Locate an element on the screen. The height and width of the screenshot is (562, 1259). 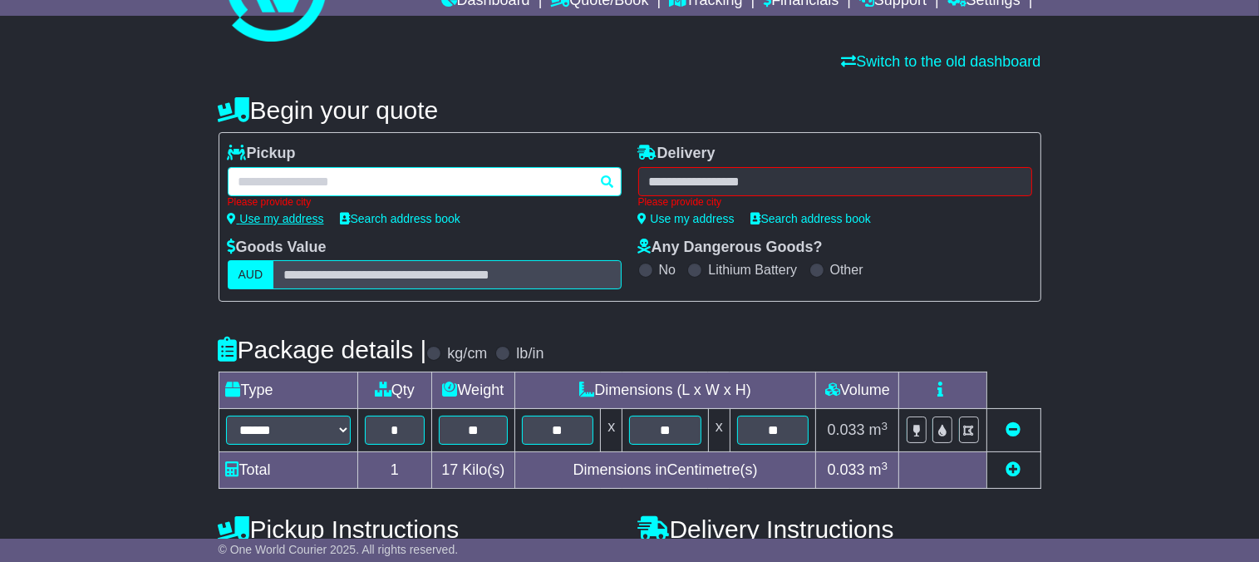
td: Weight is located at coordinates (473, 391).